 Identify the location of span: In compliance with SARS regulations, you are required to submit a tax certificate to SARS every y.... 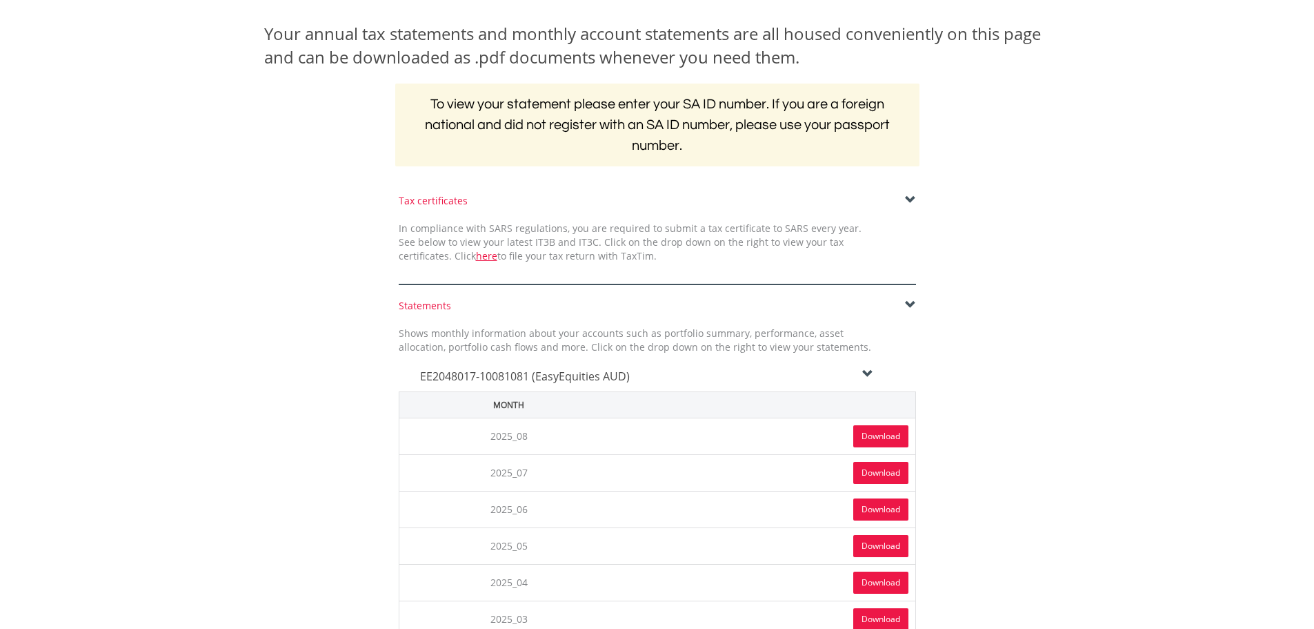
(630, 241).